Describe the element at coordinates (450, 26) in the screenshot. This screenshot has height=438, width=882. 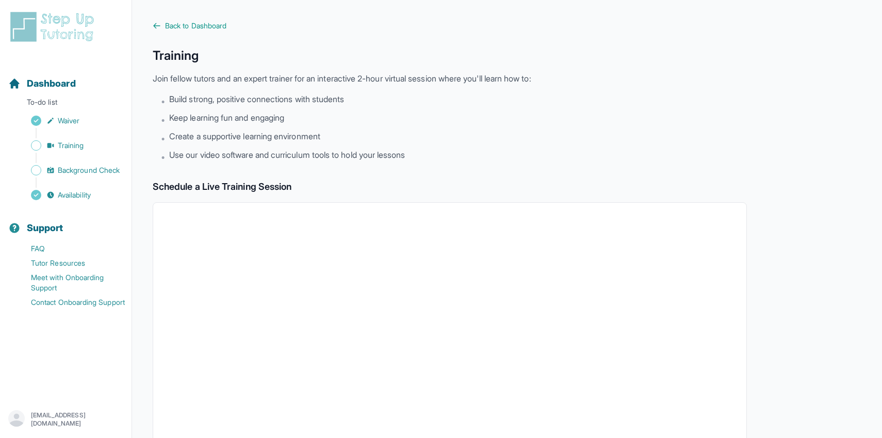
I see `a: Back to Dashboard` at that location.